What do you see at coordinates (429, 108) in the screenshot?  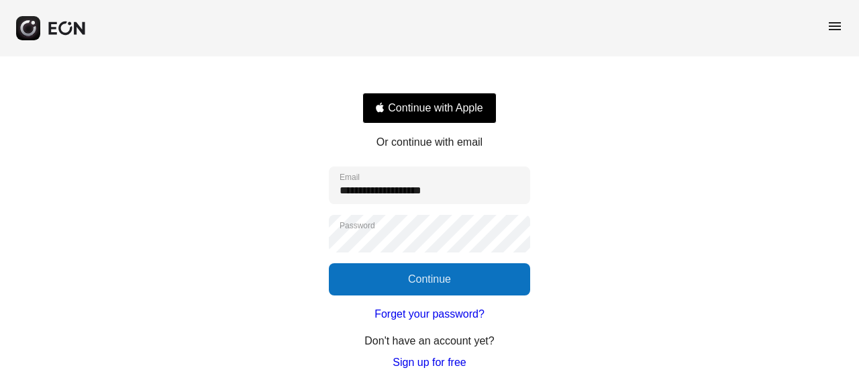 I see `button: Signin with apple ID` at bounding box center [429, 108].